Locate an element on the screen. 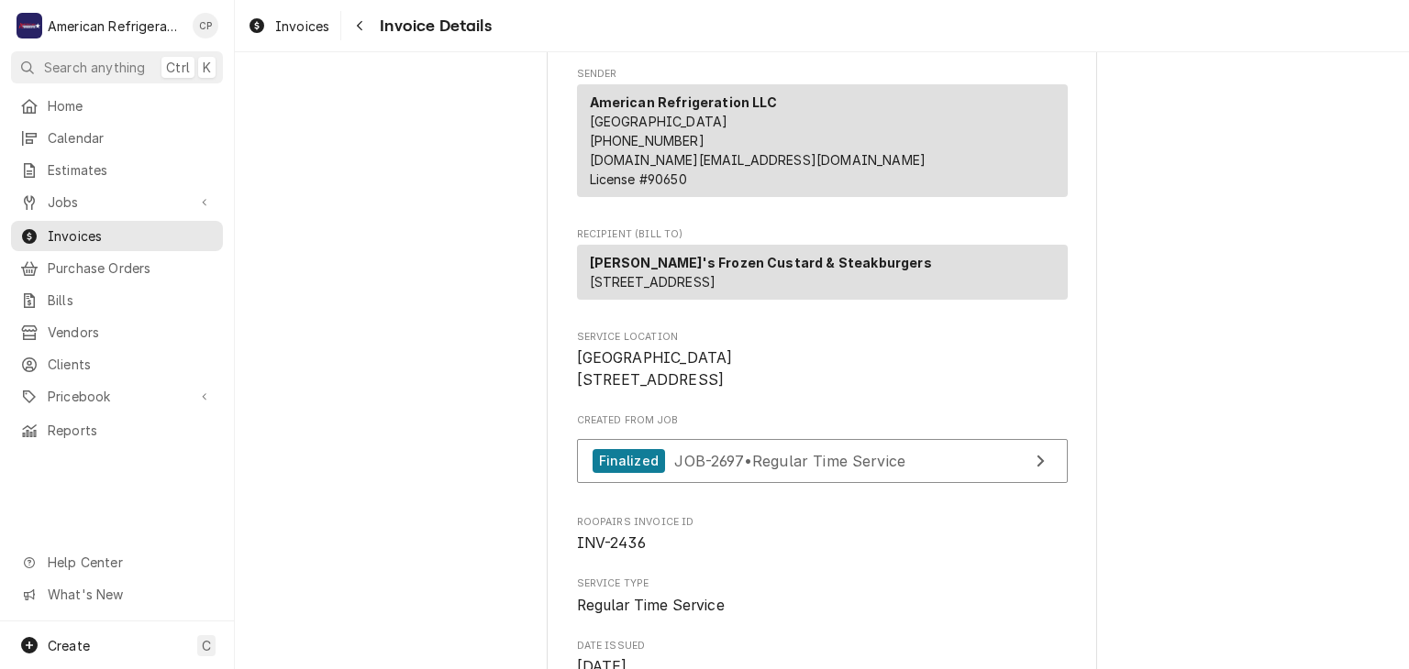  span: Pricebook is located at coordinates (116, 396).